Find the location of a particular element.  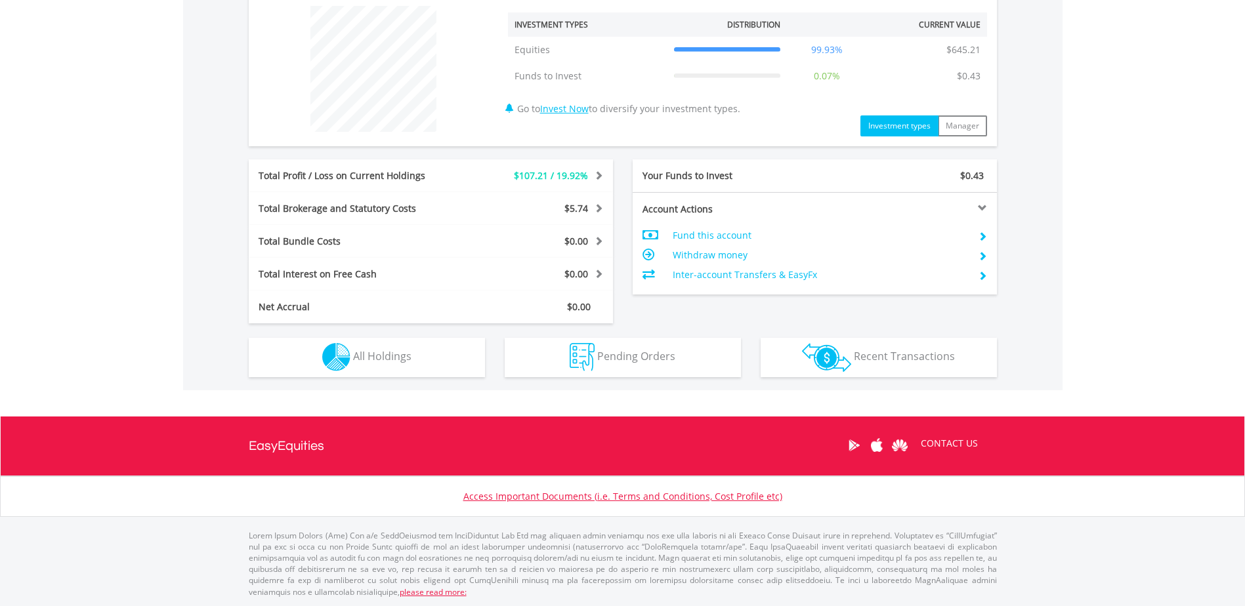

span: $107.21 / 19.92% is located at coordinates (551, 175).